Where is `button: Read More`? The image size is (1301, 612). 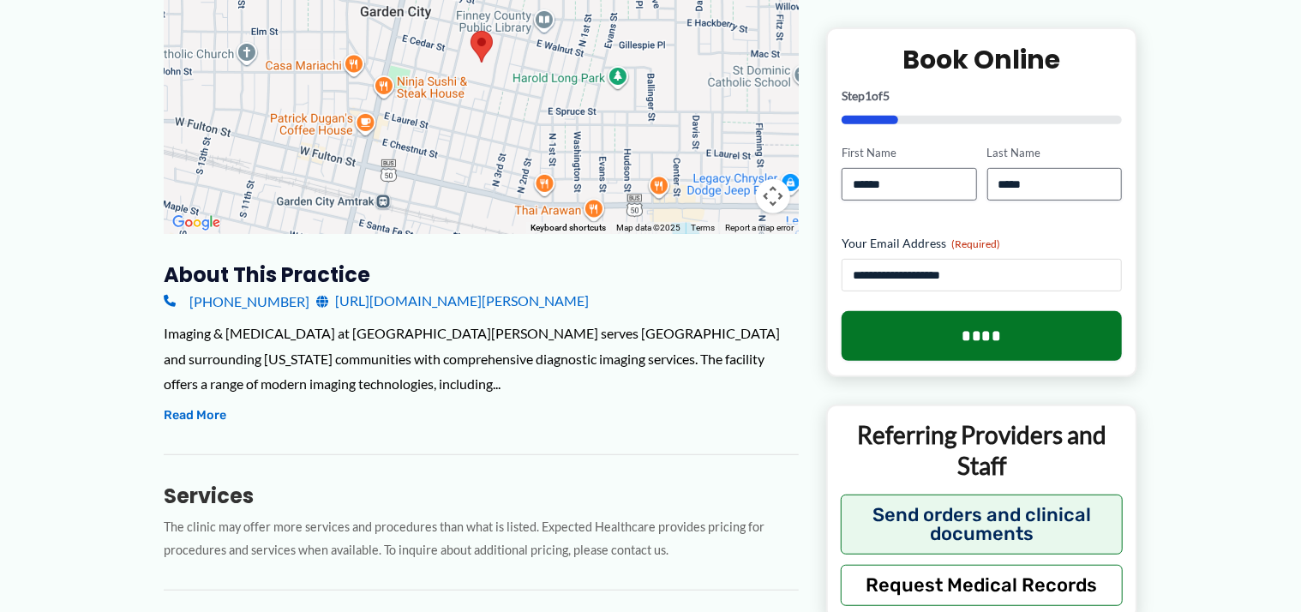
button: Read More is located at coordinates (195, 416).